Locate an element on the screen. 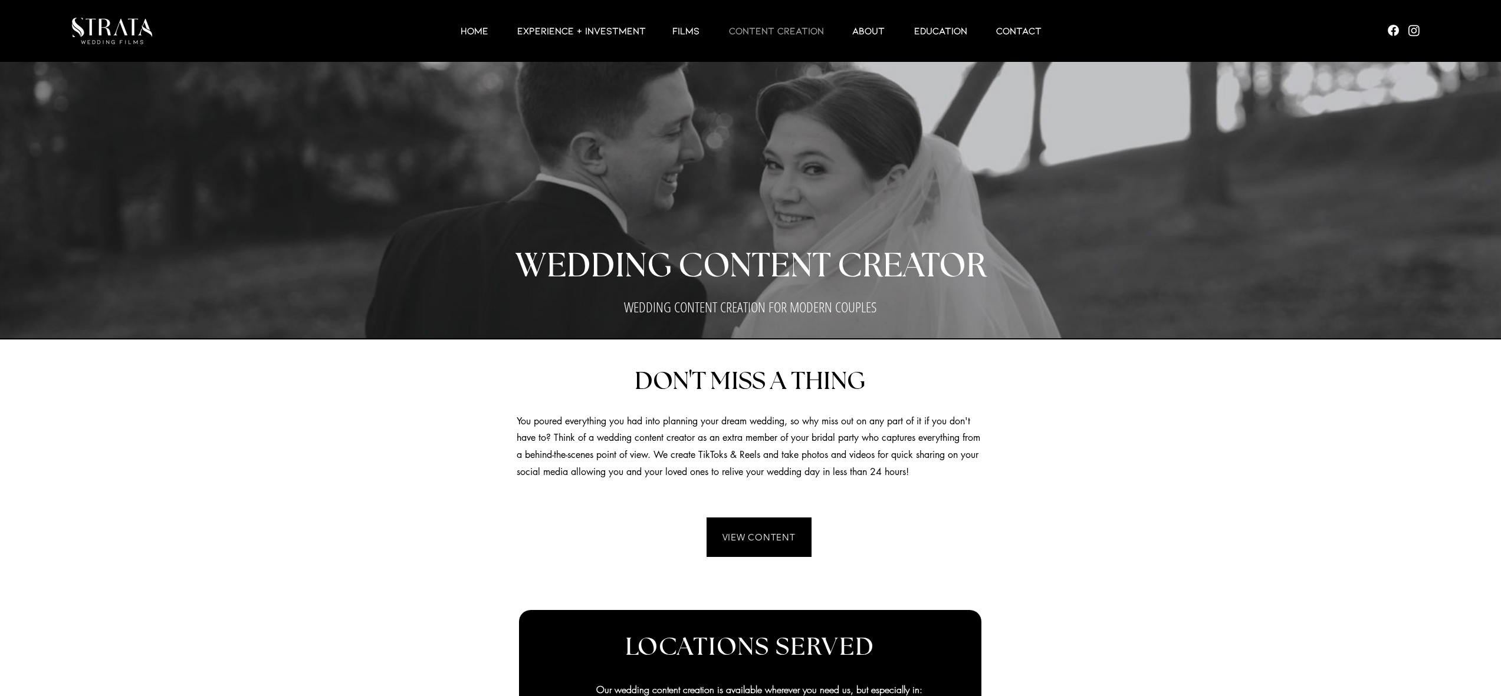 The image size is (1501, 696). a: Films is located at coordinates (686, 31).